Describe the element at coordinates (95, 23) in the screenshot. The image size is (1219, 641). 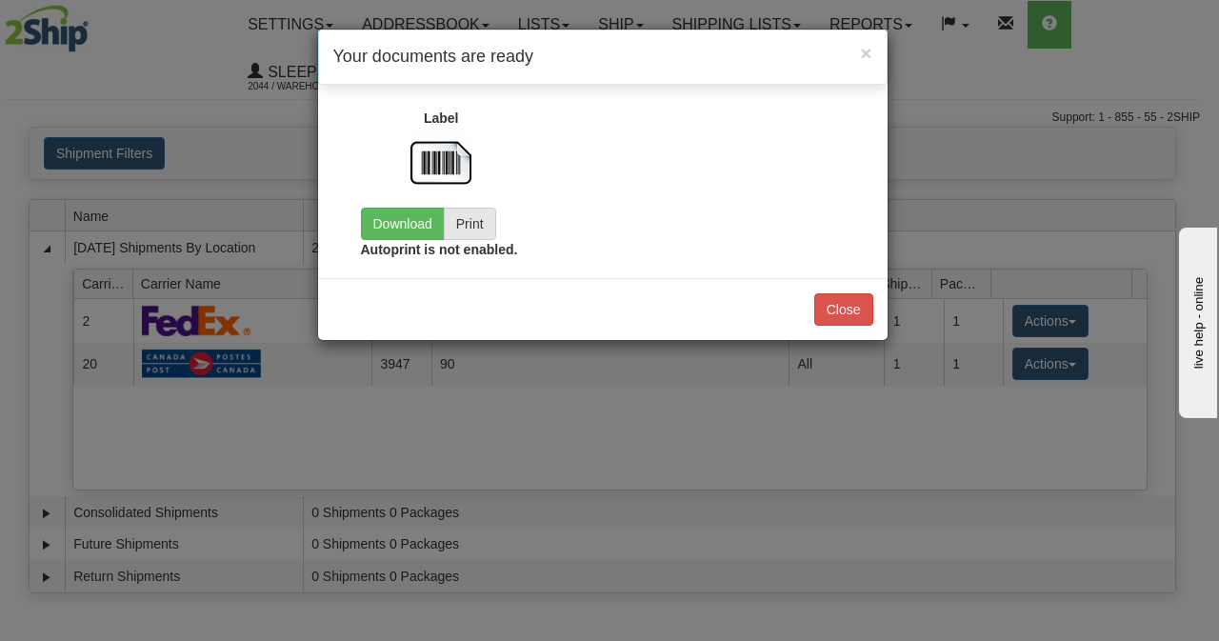
I see `div: live help - online` at that location.